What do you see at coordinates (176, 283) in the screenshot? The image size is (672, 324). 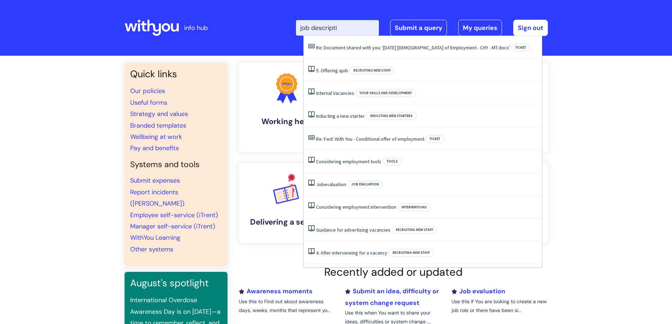 I see `h3: August's spotlight` at bounding box center [176, 283].